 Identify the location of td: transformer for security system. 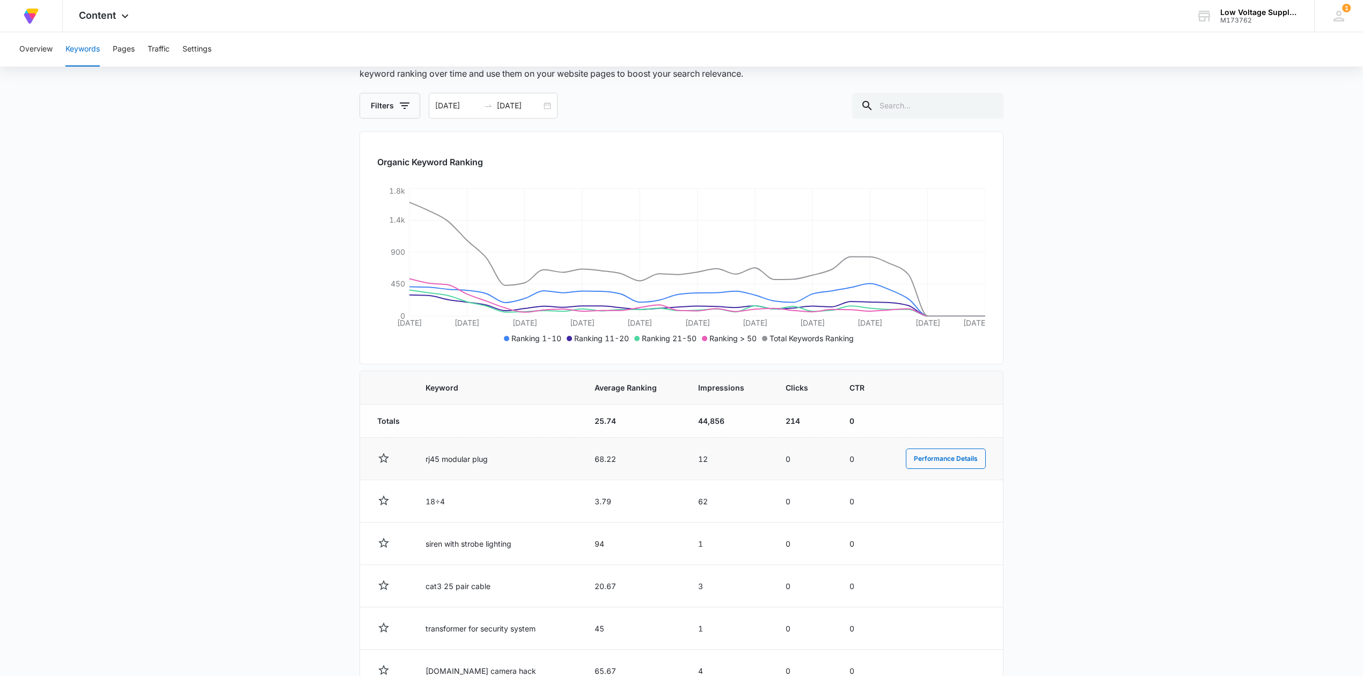
(497, 628).